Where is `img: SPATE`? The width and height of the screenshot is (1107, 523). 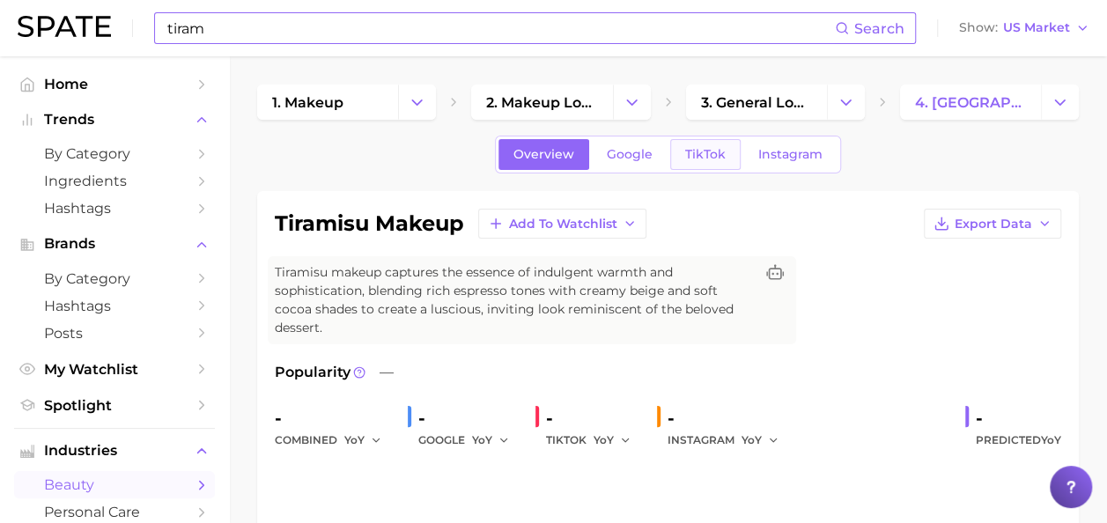 img: SPATE is located at coordinates (64, 26).